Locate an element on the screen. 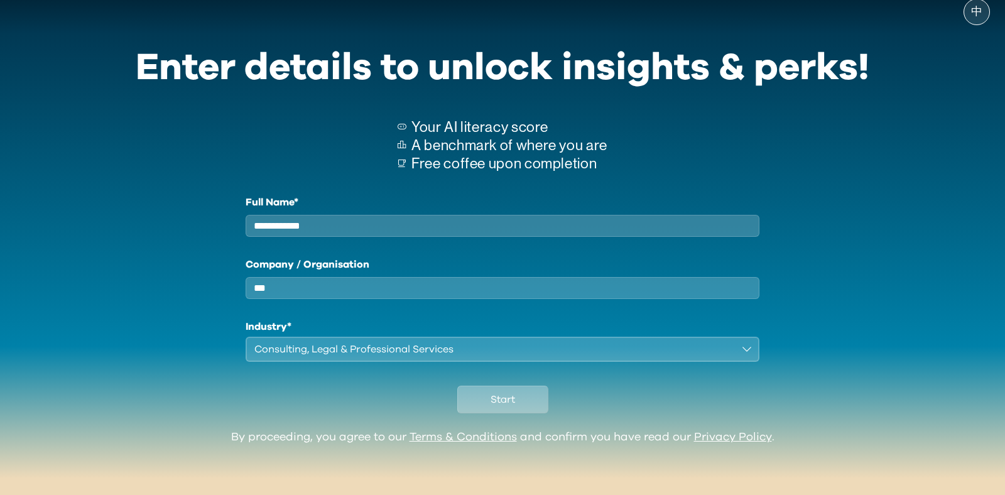 The image size is (1005, 495). button: Consulting, Legal & Professional Services is located at coordinates (503, 349).